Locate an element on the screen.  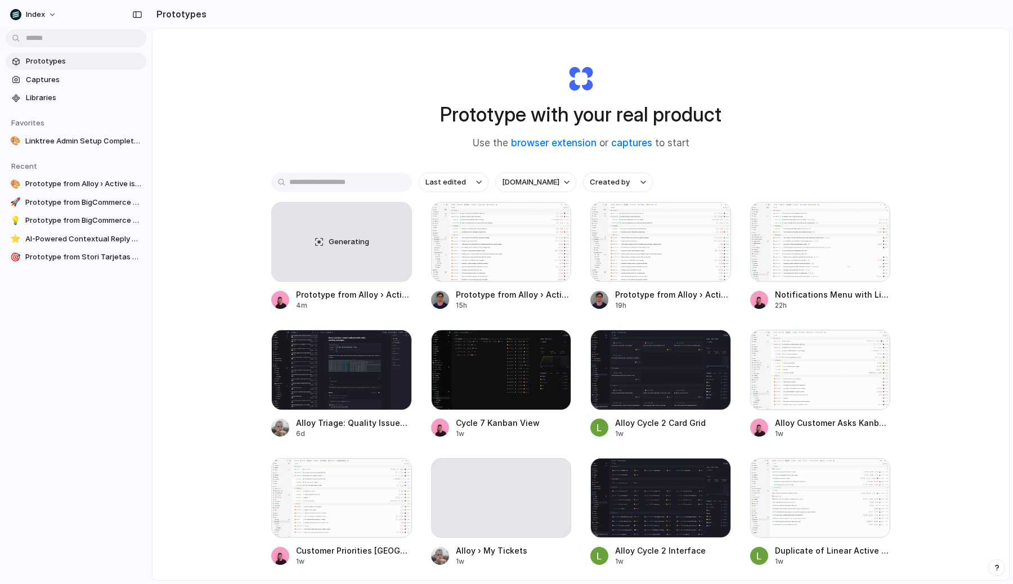
span: Libraries is located at coordinates (84, 98).